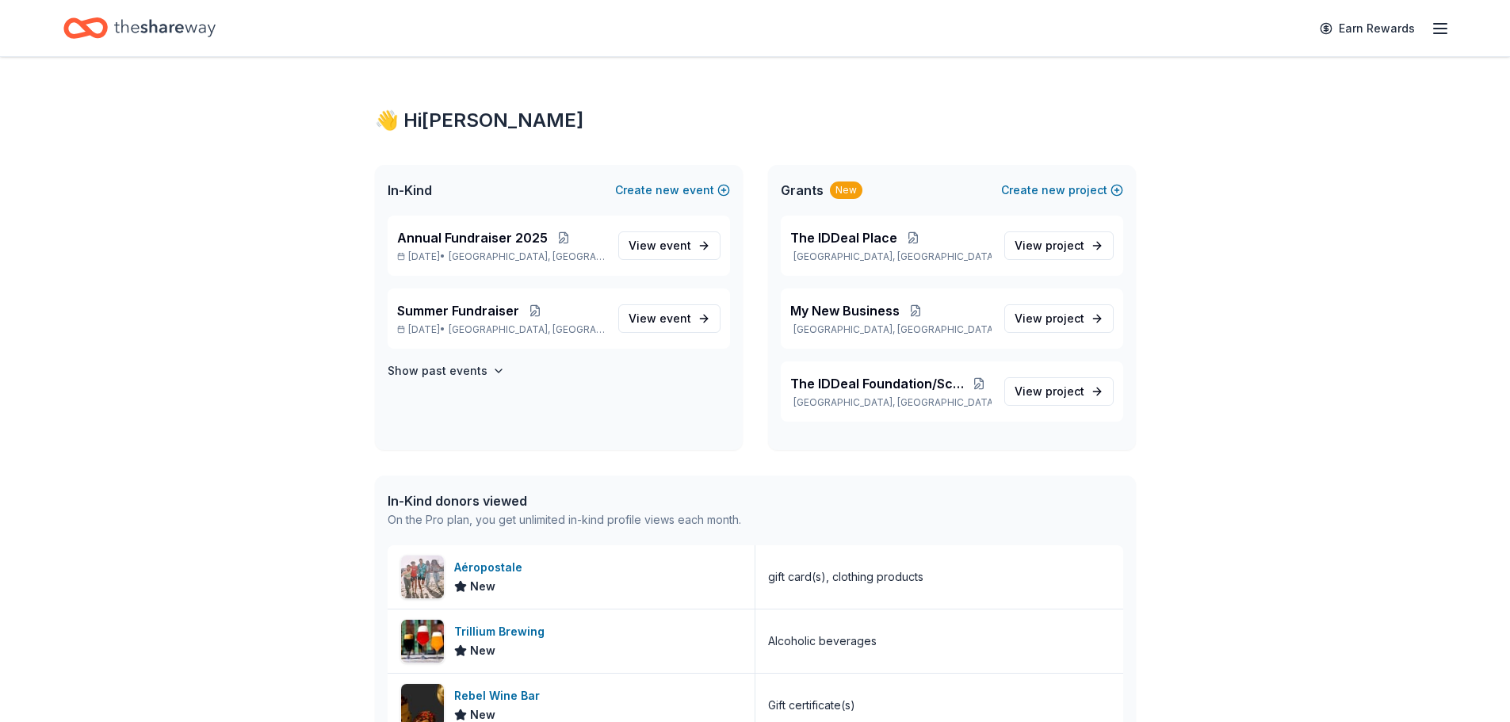  Describe the element at coordinates (500, 696) in the screenshot. I see `div: Rebel Wine Bar` at that location.